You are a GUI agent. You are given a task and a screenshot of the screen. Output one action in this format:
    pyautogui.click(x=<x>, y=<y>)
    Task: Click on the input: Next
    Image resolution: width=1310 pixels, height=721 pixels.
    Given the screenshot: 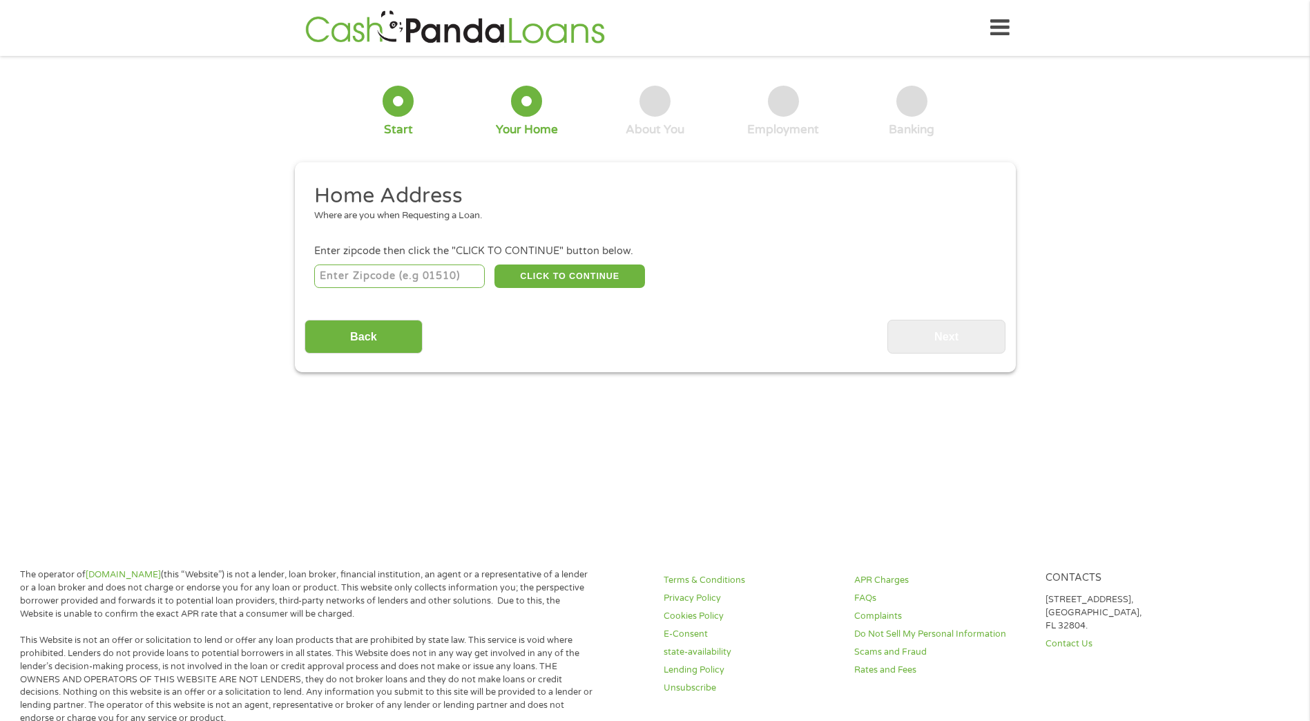 What is the action you would take?
    pyautogui.click(x=946, y=336)
    